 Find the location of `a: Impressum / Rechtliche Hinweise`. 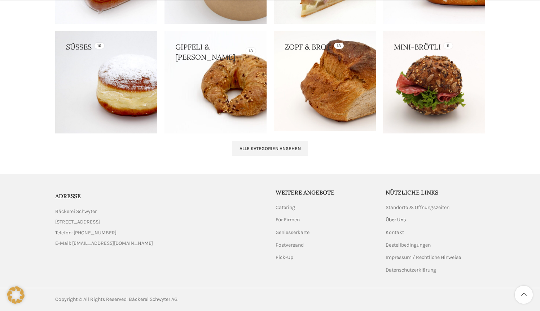

a: Impressum / Rechtliche Hinweise is located at coordinates (424, 257).